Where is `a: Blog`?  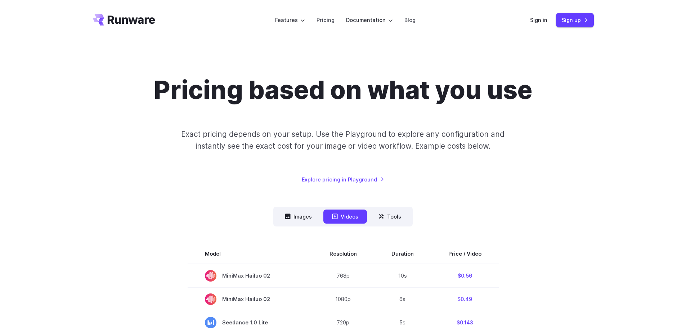 a: Blog is located at coordinates (410, 20).